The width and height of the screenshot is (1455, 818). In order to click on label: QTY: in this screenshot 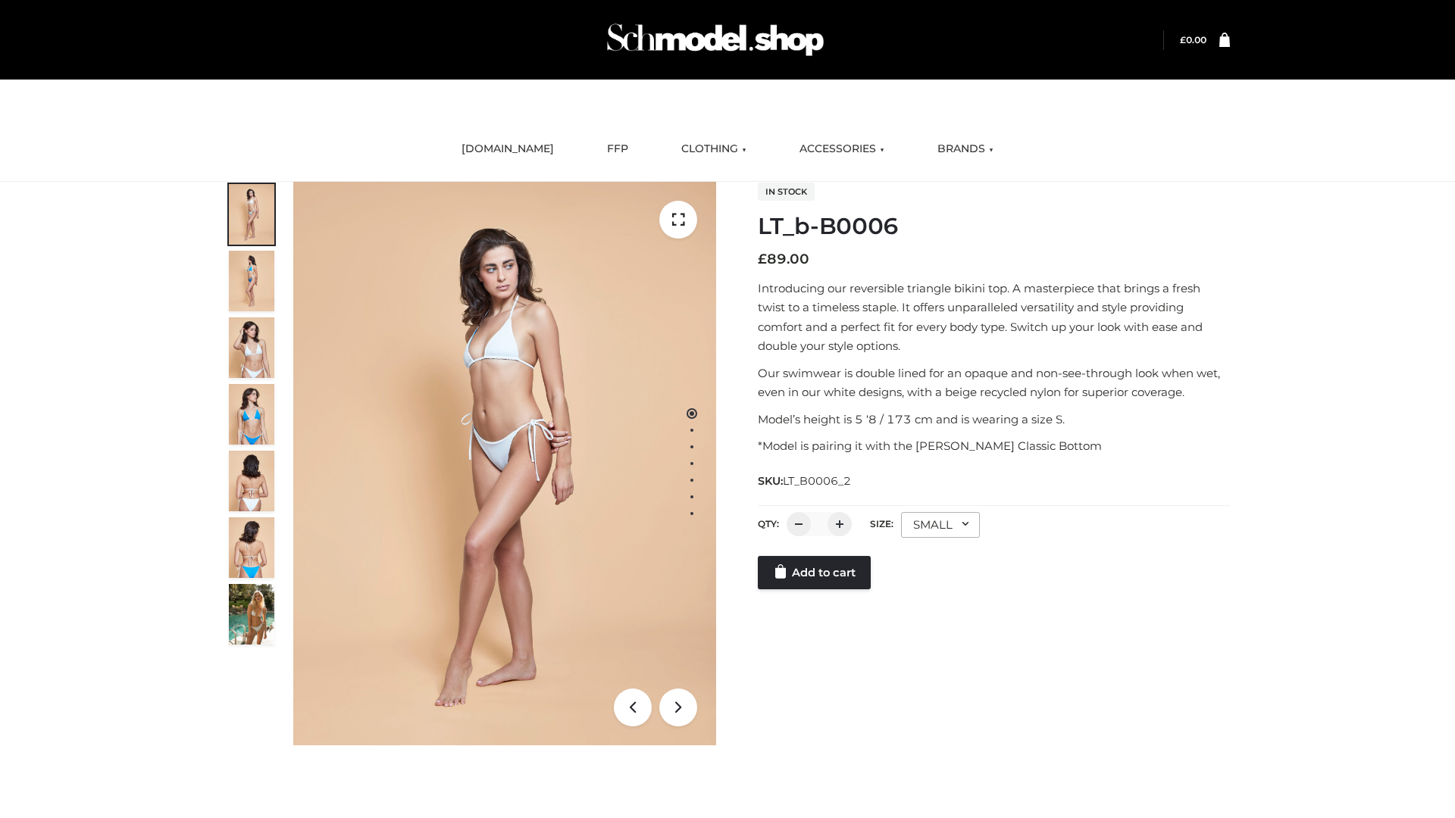, I will do `click(768, 524)`.